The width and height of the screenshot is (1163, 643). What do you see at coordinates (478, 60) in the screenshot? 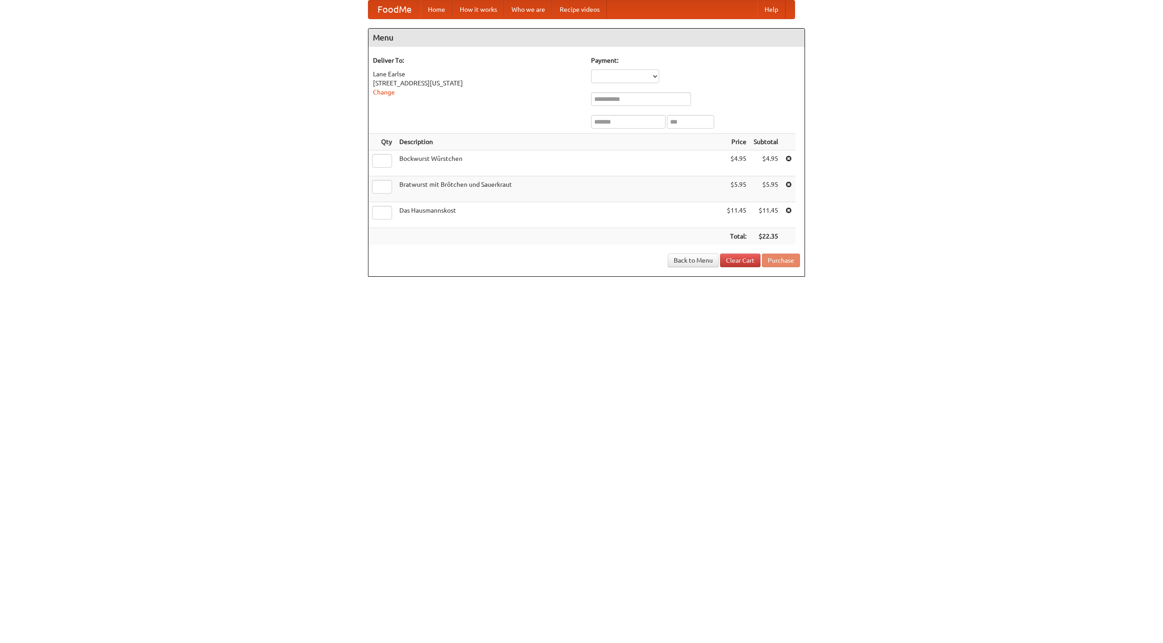
I see `h5: Deliver To:` at bounding box center [478, 60].